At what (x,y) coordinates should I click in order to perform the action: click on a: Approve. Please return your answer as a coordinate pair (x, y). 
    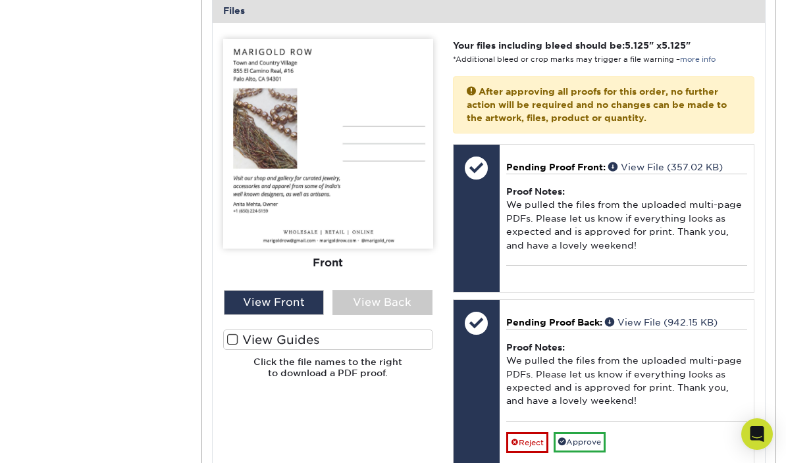
    Looking at the image, I should click on (579, 442).